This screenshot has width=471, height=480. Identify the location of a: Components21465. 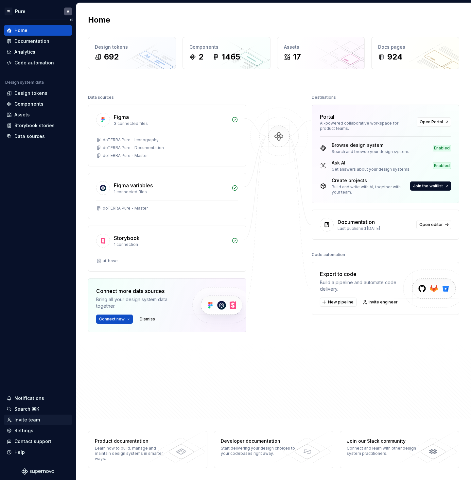
(226, 53).